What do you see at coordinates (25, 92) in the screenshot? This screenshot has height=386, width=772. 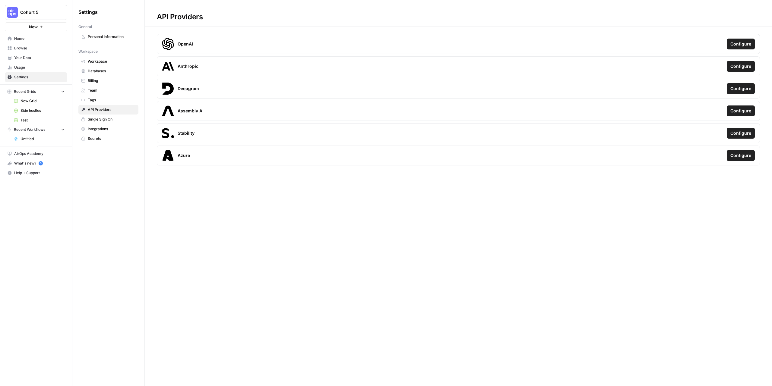 I see `span: Recent Grids` at bounding box center [25, 92].